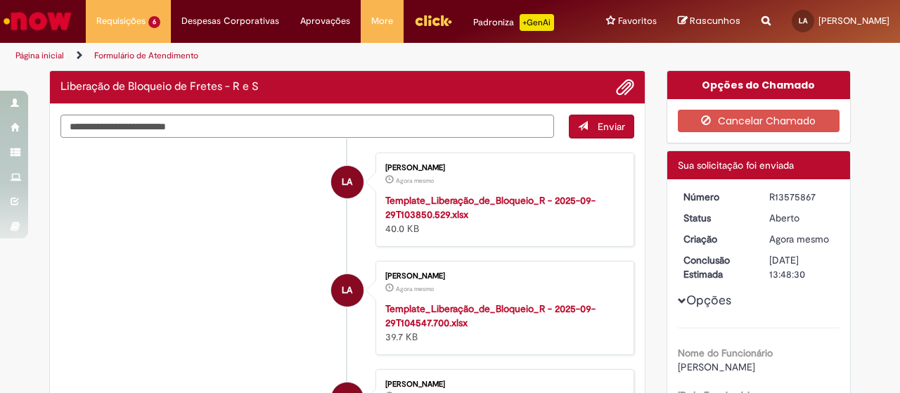  Describe the element at coordinates (759, 85) in the screenshot. I see `div: Opções do Chamado` at that location.